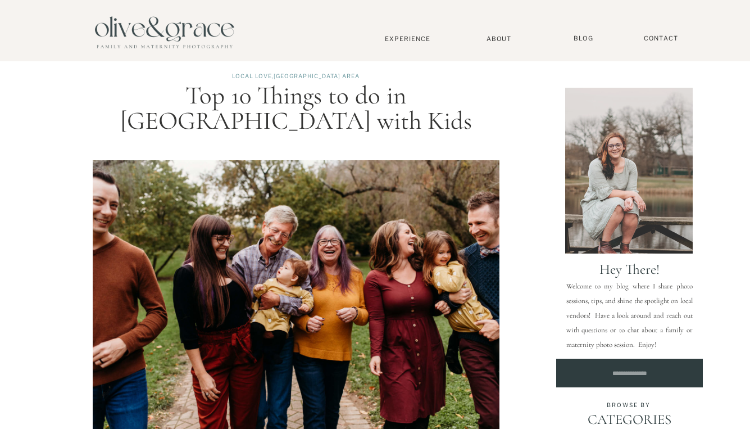 The width and height of the screenshot is (750, 429). Describe the element at coordinates (584, 38) in the screenshot. I see `nav: BLOG` at that location.